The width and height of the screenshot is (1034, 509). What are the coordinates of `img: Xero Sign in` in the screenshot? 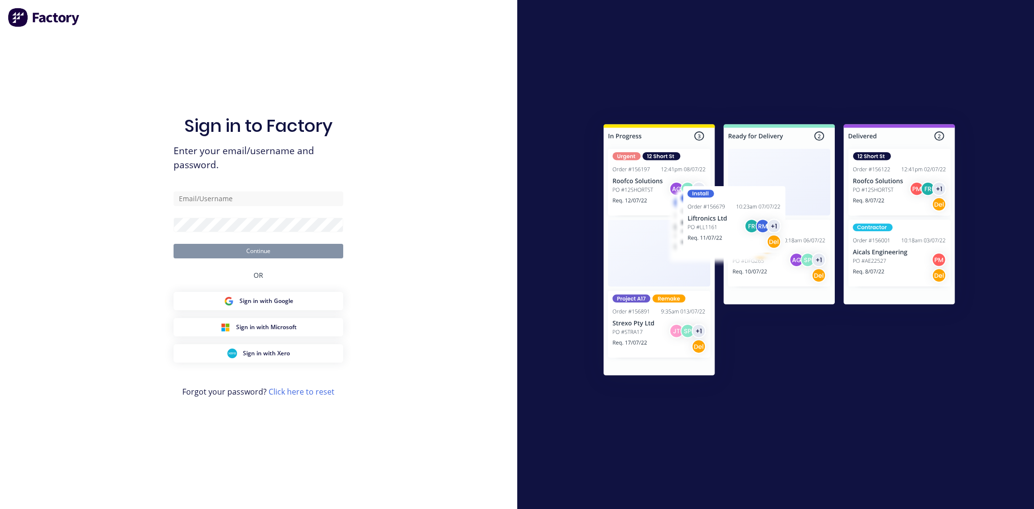 It's located at (232, 353).